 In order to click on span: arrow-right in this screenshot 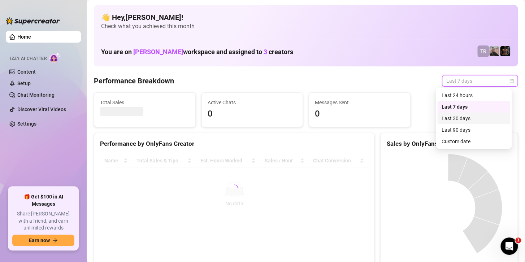, I will do `click(55, 241)`.